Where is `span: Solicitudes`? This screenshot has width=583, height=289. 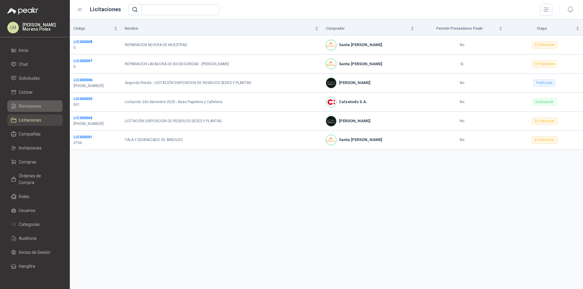 span: Solicitudes is located at coordinates (29, 78).